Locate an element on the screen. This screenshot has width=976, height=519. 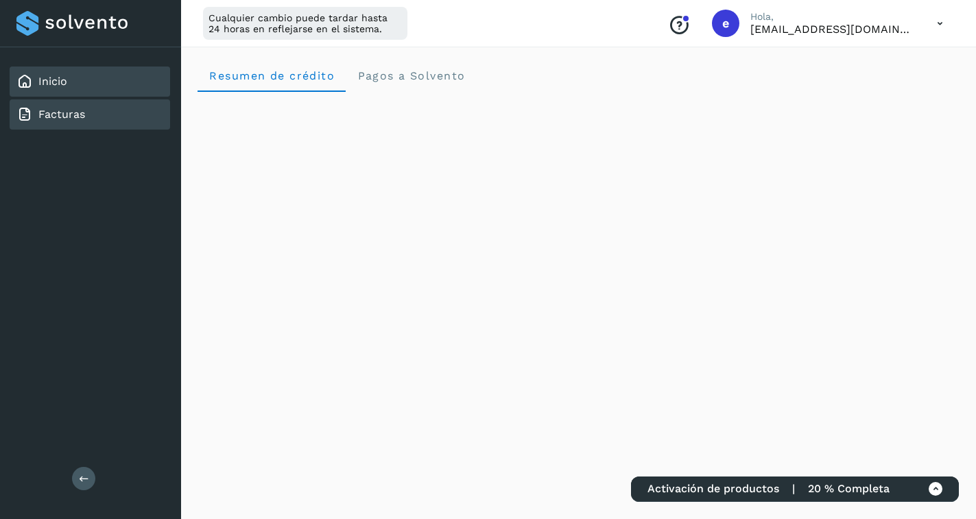
div: Facturas is located at coordinates (90, 115).